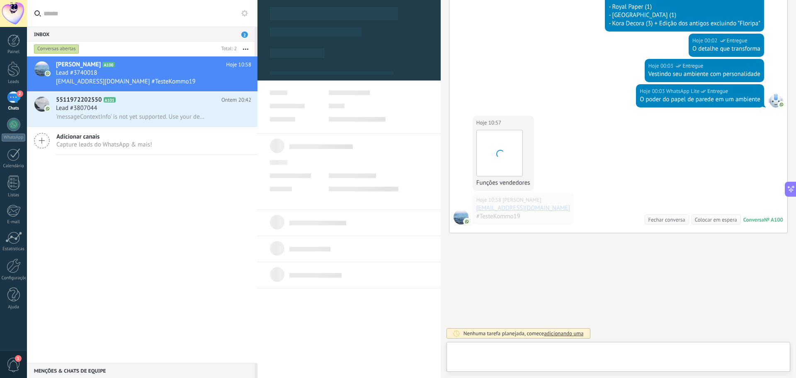 The height and width of the screenshot is (378, 796). Describe the element at coordinates (524, 333) in the screenshot. I see `div: Nenhuma tarefa planejada, comece` at that location.